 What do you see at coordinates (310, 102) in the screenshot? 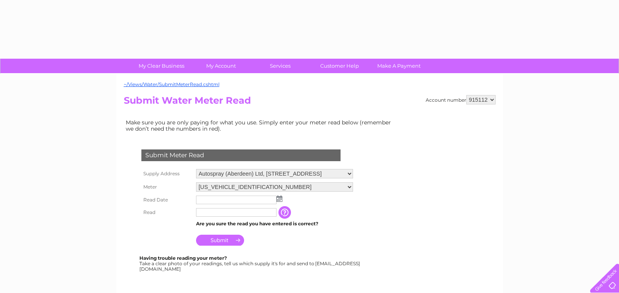
I see `h2: Submit Water Meter Read` at bounding box center [310, 102].